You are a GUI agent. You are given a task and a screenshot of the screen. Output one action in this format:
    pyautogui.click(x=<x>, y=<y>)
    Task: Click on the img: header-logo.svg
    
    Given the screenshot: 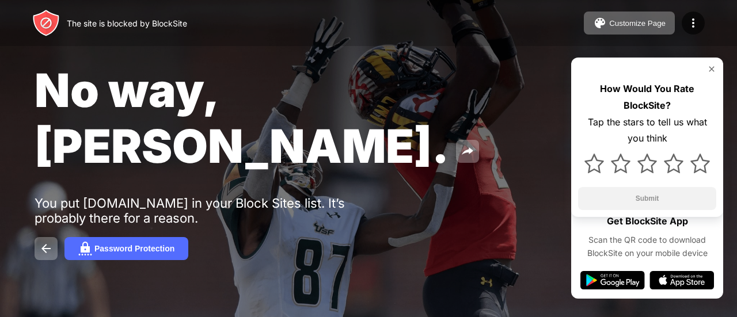 What is the action you would take?
    pyautogui.click(x=46, y=23)
    